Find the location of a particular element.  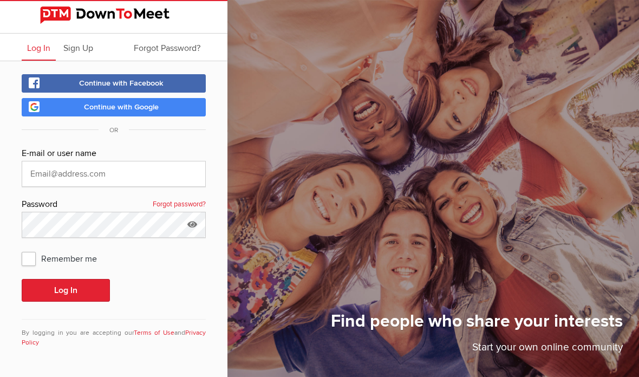

div: E-mail or user name is located at coordinates (114, 154).